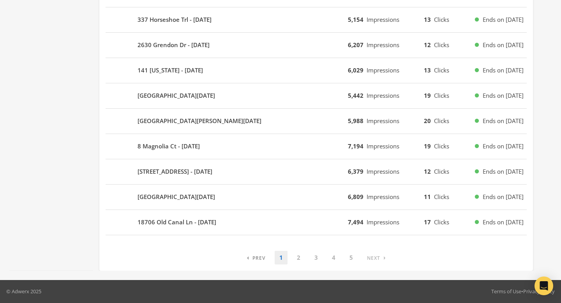 This screenshot has width=561, height=303. What do you see at coordinates (356, 121) in the screenshot?
I see `b: 5,988` at bounding box center [356, 121].